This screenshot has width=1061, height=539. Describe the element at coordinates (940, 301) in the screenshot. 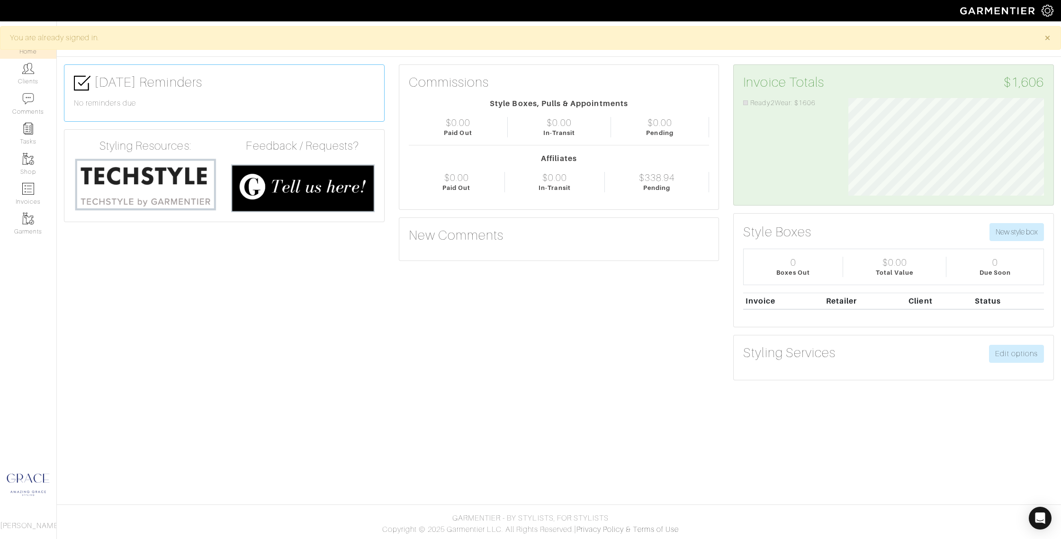

I see `th: Client` at that location.